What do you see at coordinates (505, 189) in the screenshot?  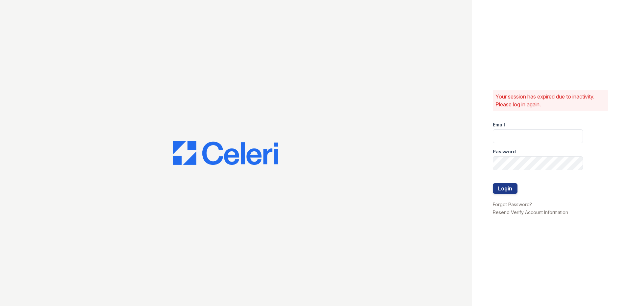 I see `button: Login` at bounding box center [505, 189].